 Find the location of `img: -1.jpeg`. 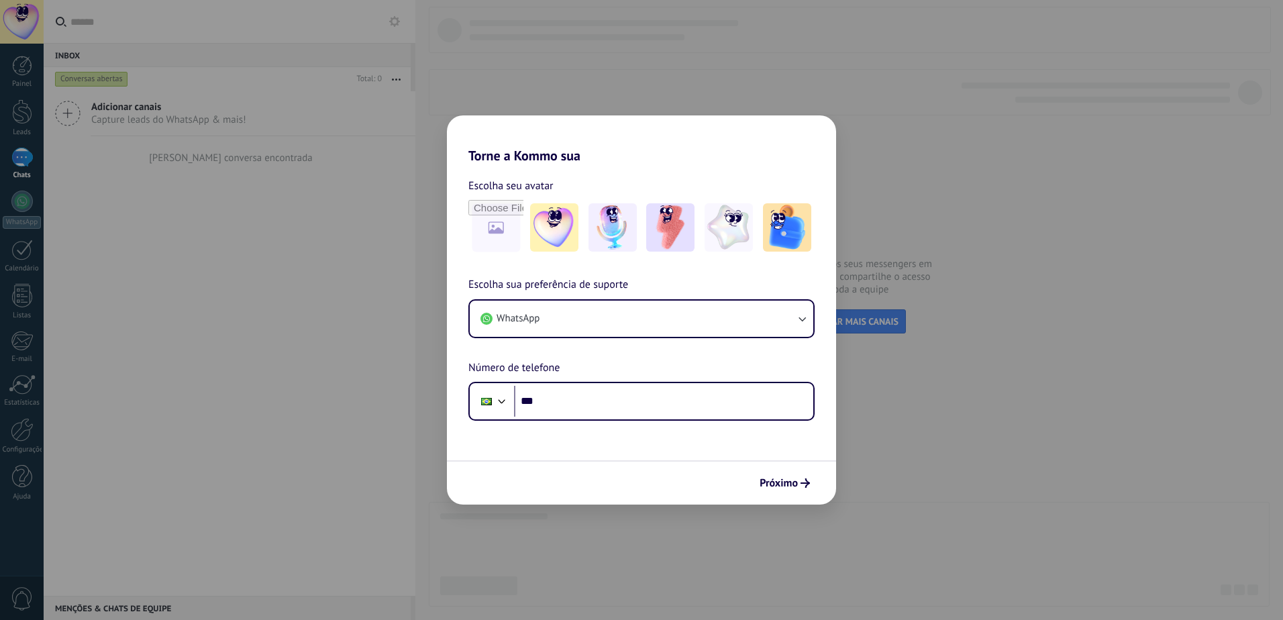

img: -1.jpeg is located at coordinates (554, 228).